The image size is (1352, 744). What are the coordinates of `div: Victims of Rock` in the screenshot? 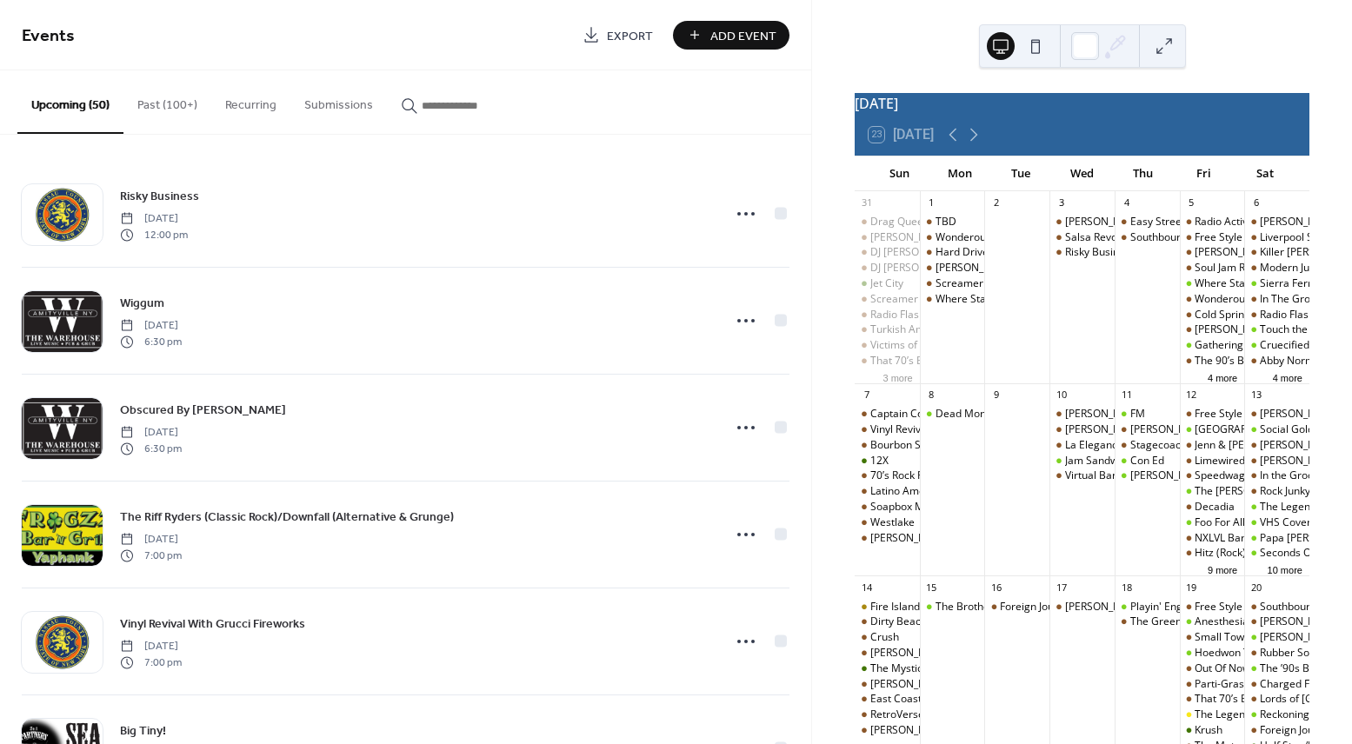 It's located at (906, 345).